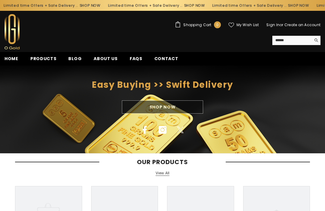  What do you see at coordinates (217, 25) in the screenshot?
I see `span: 0` at bounding box center [217, 25].